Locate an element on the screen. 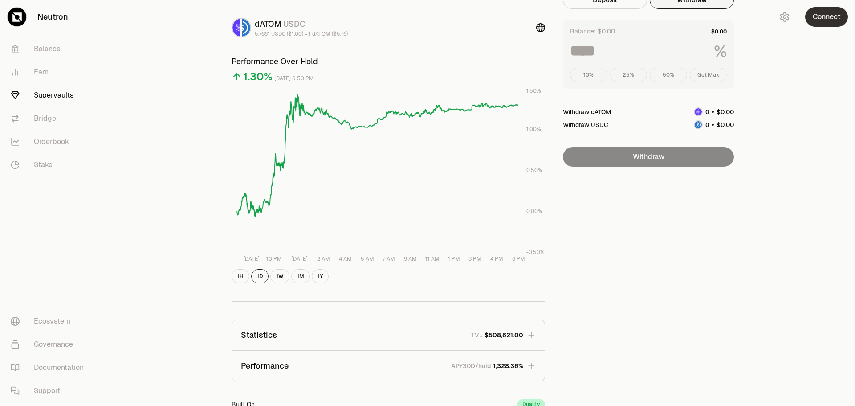  tspan: 10 PM is located at coordinates (274, 259).